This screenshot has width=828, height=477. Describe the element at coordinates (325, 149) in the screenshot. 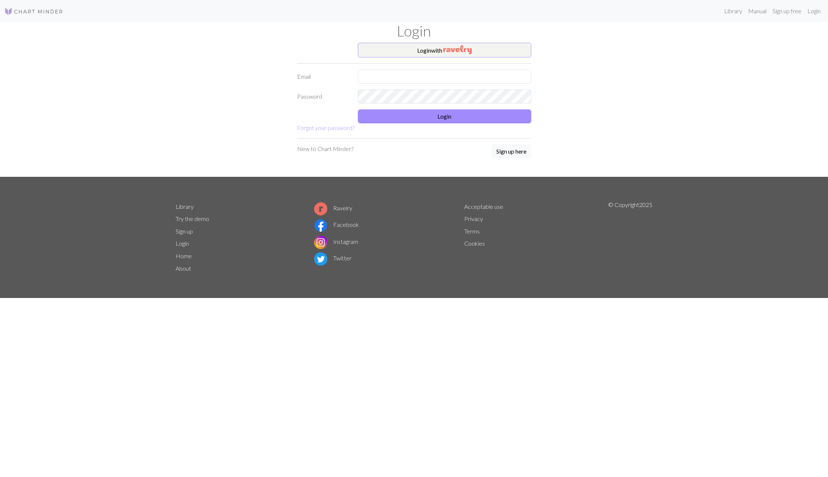

I see `p: New to Chart Minder?` at that location.